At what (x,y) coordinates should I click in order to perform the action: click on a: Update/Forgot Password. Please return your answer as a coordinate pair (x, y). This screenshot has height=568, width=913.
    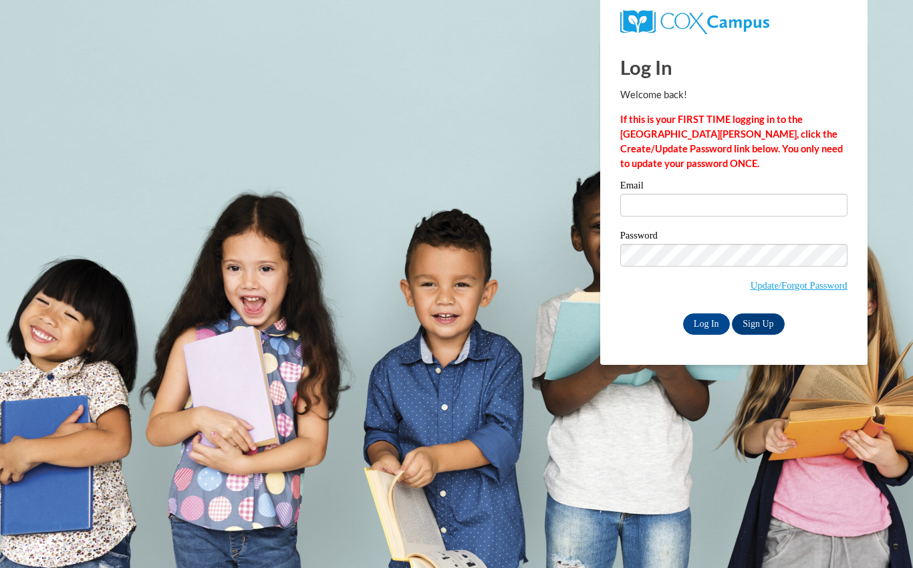
    Looking at the image, I should click on (799, 286).